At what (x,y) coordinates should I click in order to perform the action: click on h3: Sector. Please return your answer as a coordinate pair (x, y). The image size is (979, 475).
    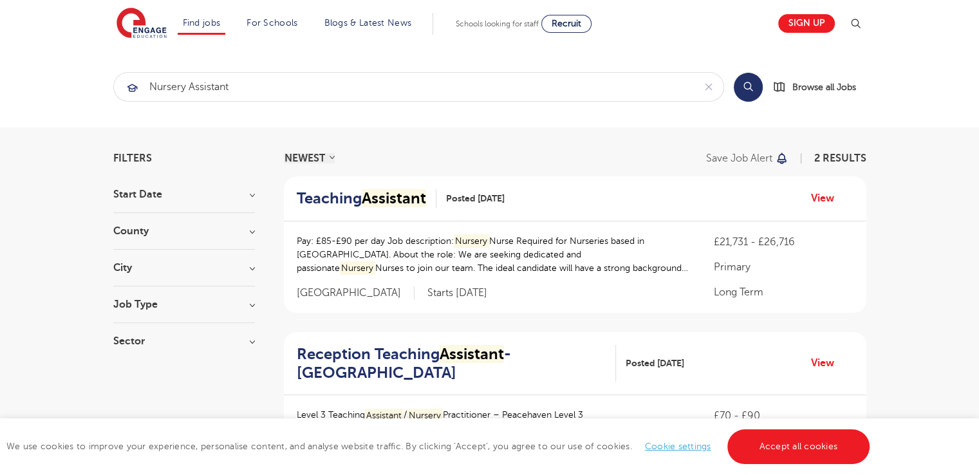
    Looking at the image, I should click on (184, 341).